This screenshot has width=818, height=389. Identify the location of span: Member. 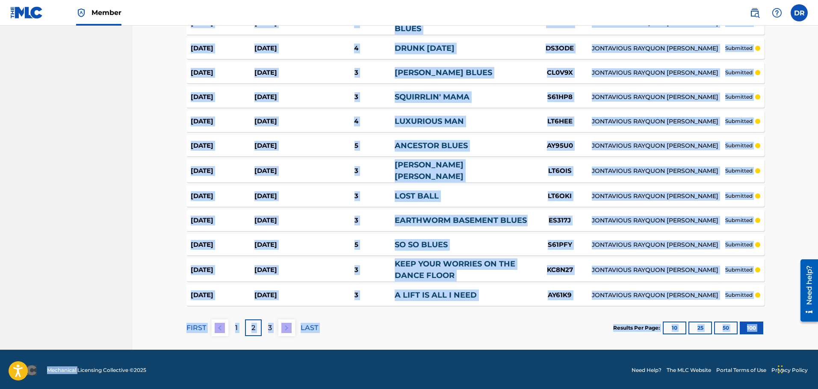
(106, 12).